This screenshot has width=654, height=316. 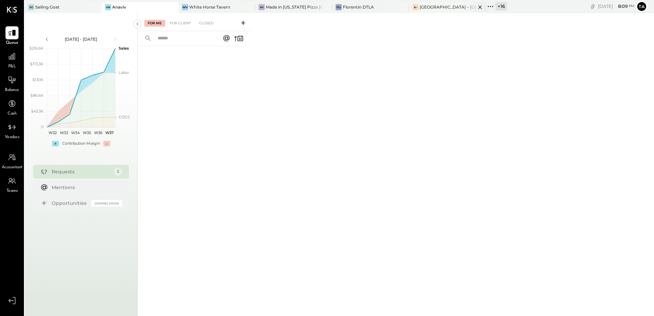 What do you see at coordinates (47, 7) in the screenshot?
I see `div: Sailing Goat` at bounding box center [47, 7].